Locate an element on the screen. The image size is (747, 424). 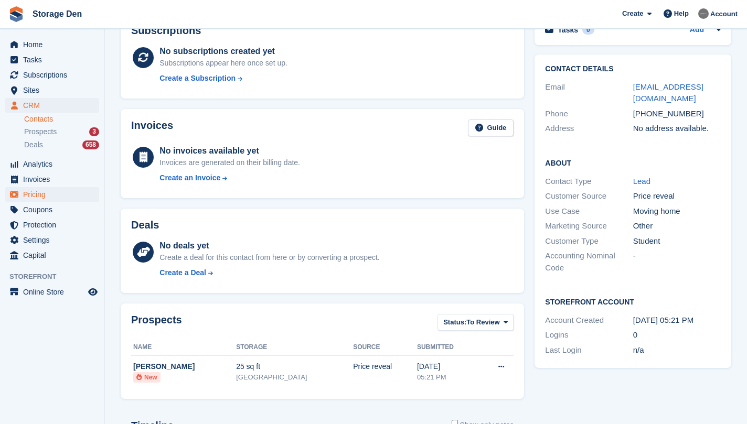
span: Capital is located at coordinates (55, 255).